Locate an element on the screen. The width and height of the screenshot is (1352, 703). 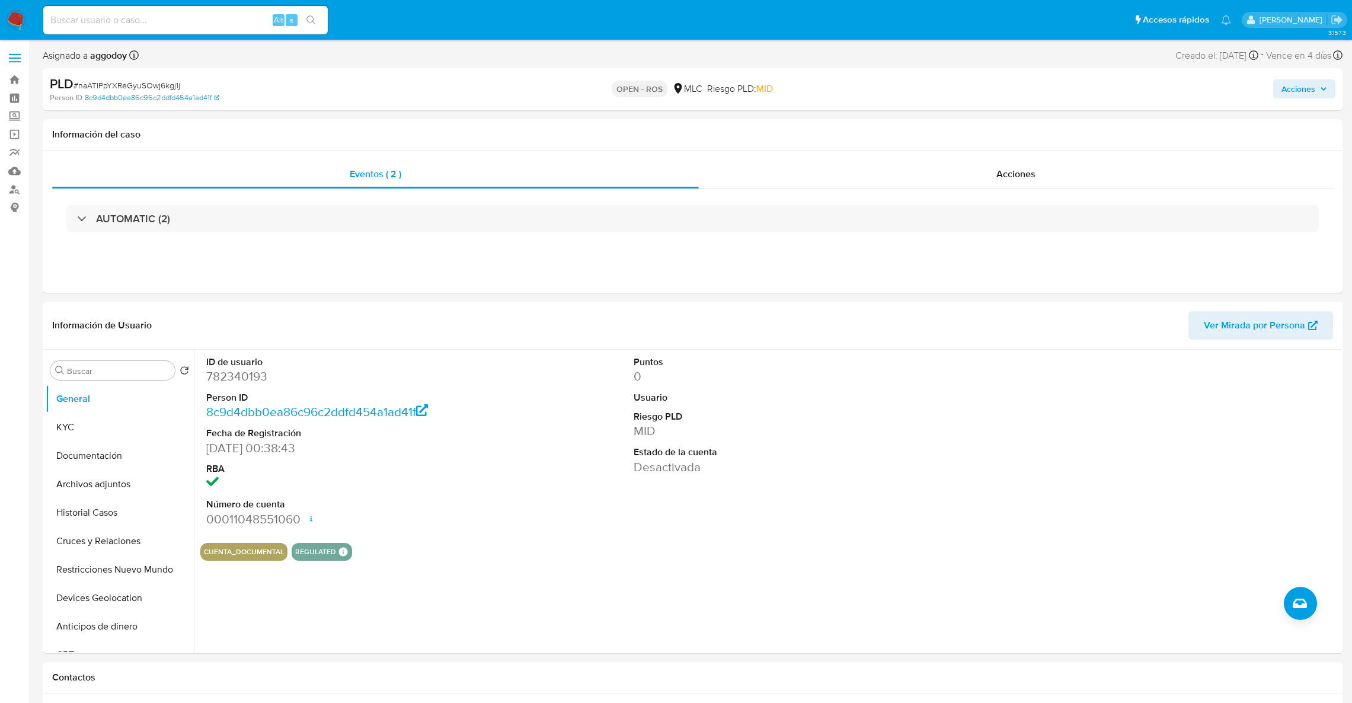
dt: RBA is located at coordinates (343, 469).